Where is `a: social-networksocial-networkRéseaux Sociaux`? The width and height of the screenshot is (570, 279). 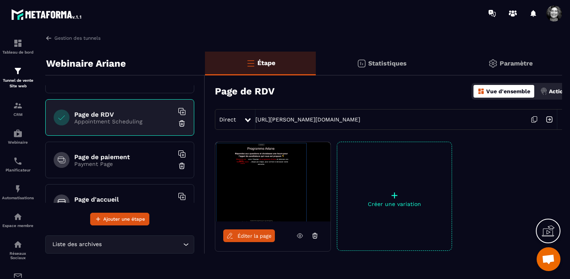 a: social-networksocial-networkRéseaux Sociaux is located at coordinates (18, 250).